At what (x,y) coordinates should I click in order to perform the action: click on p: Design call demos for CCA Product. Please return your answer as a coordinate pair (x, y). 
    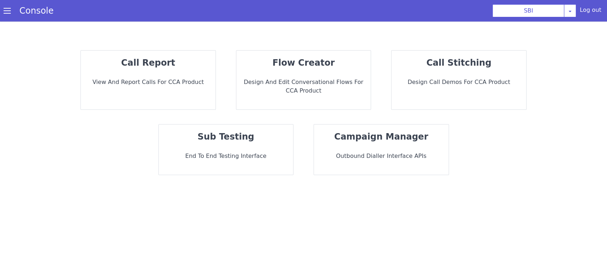
    Looking at the image, I should click on (459, 82).